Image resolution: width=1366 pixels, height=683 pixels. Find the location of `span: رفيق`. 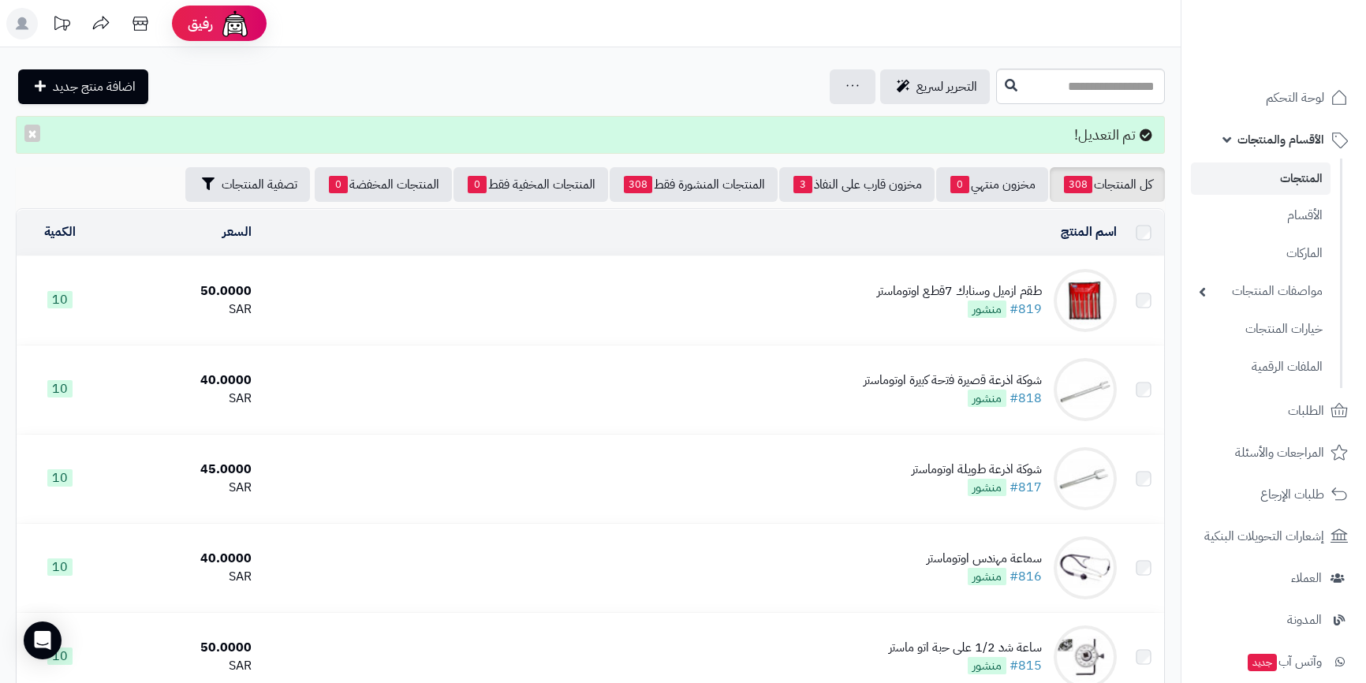

span: رفيق is located at coordinates (200, 24).